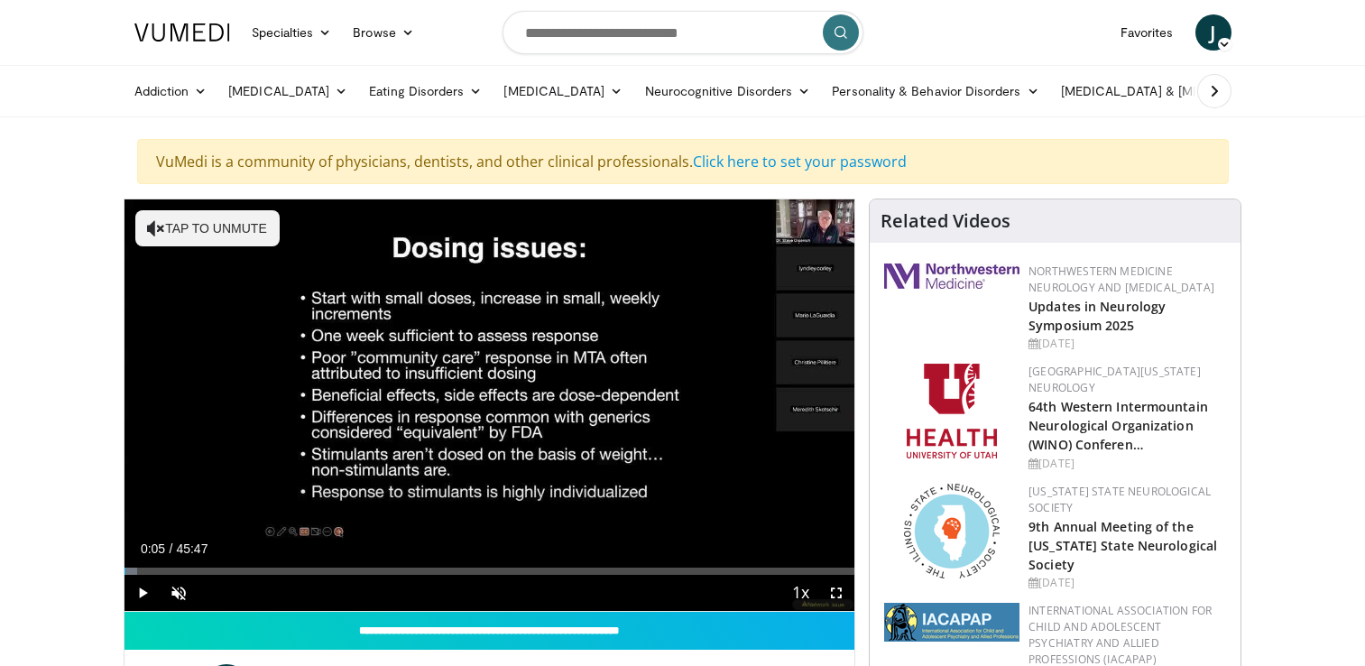  What do you see at coordinates (142, 593) in the screenshot?
I see `button: Play` at bounding box center [142, 593].